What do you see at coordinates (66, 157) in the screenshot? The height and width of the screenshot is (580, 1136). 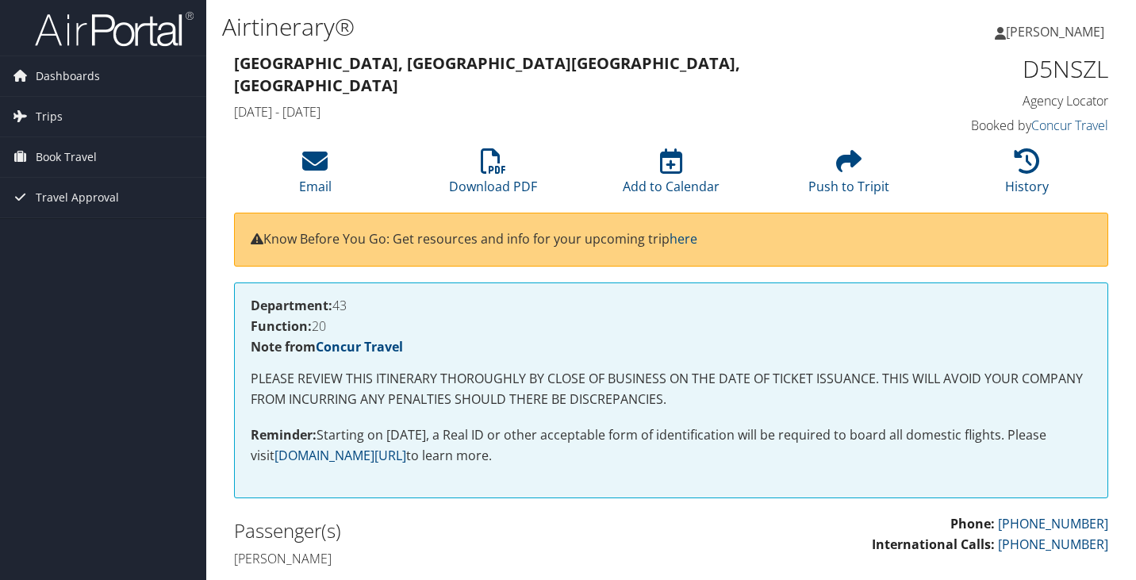 I see `span: Book Travel` at bounding box center [66, 157].